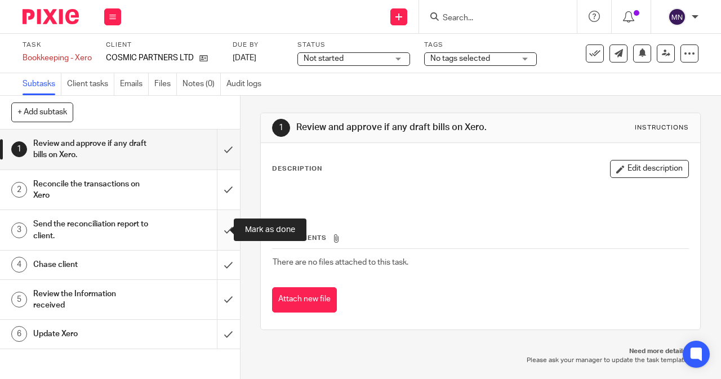 Image resolution: width=721 pixels, height=379 pixels. I want to click on div: 4, so click(19, 265).